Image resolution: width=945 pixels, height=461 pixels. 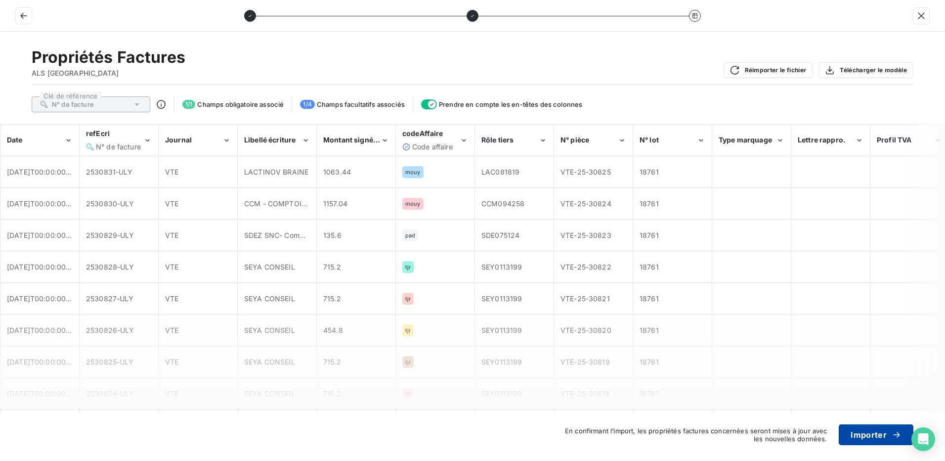 What do you see at coordinates (768, 70) in the screenshot?
I see `button: Réimporter le fichier` at bounding box center [768, 70].